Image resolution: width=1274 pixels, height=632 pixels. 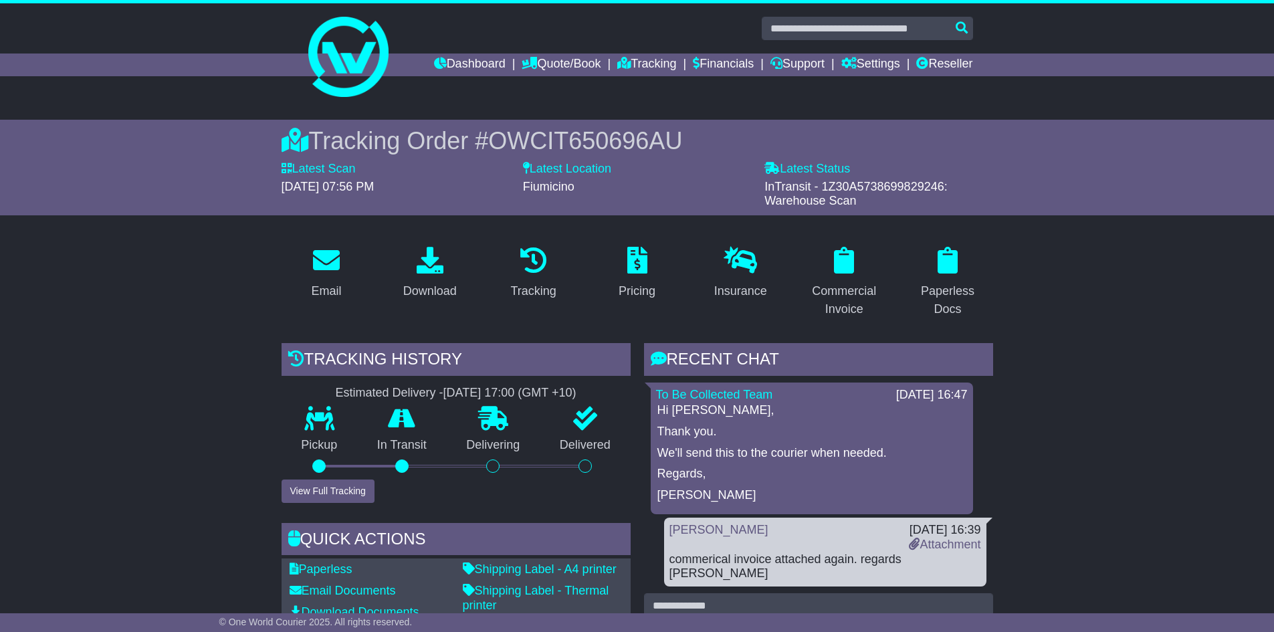 I want to click on div: Tracking history, so click(x=456, y=361).